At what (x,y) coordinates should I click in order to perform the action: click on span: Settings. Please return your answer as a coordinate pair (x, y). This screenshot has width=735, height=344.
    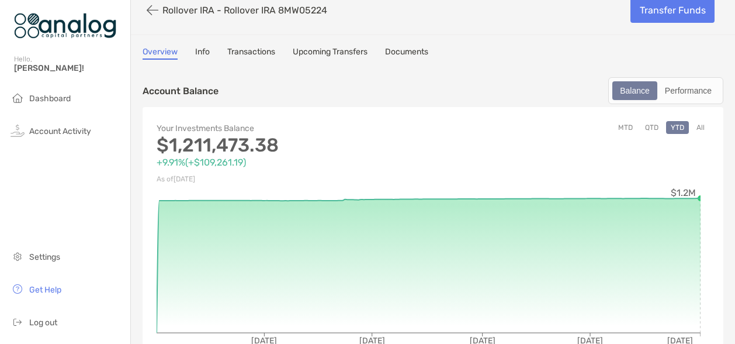
    Looking at the image, I should click on (44, 257).